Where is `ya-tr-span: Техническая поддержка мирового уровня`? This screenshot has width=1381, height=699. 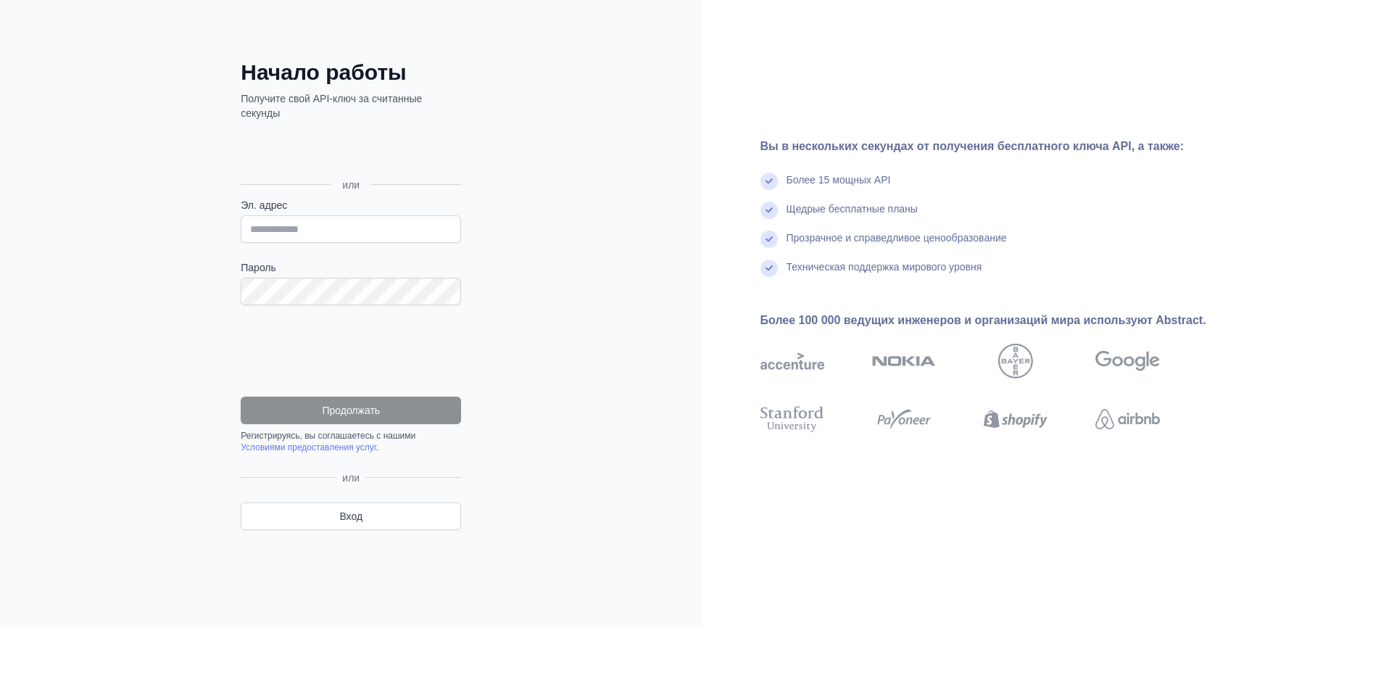 ya-tr-span: Техническая поддержка мирового уровня is located at coordinates (884, 267).